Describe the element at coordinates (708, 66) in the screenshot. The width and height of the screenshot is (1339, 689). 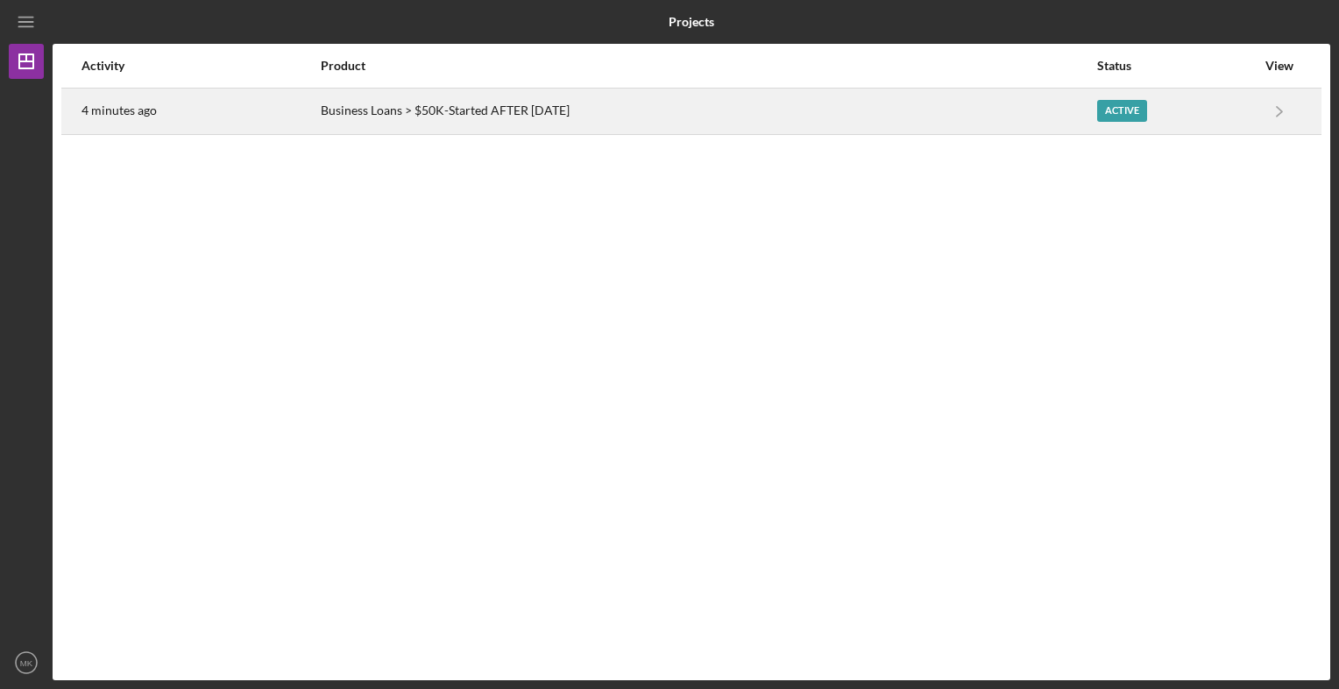
I see `div: Product` at that location.